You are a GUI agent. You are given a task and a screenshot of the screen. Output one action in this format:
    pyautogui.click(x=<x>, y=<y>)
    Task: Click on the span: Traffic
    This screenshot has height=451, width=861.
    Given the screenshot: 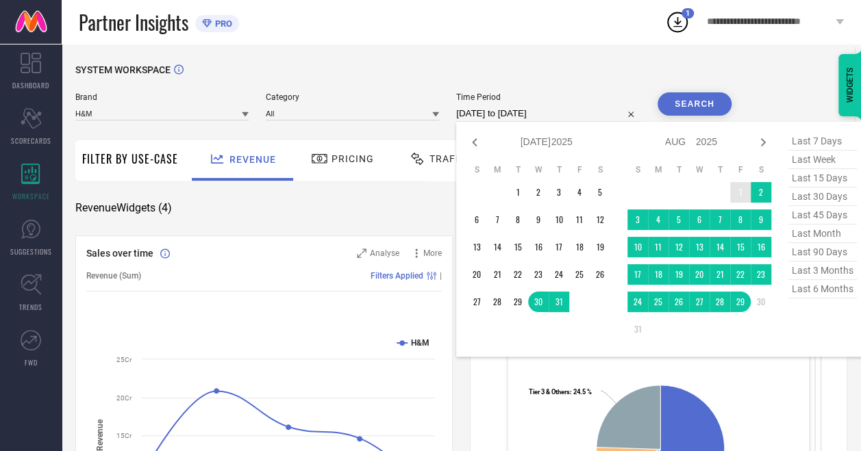 What is the action you would take?
    pyautogui.click(x=451, y=159)
    